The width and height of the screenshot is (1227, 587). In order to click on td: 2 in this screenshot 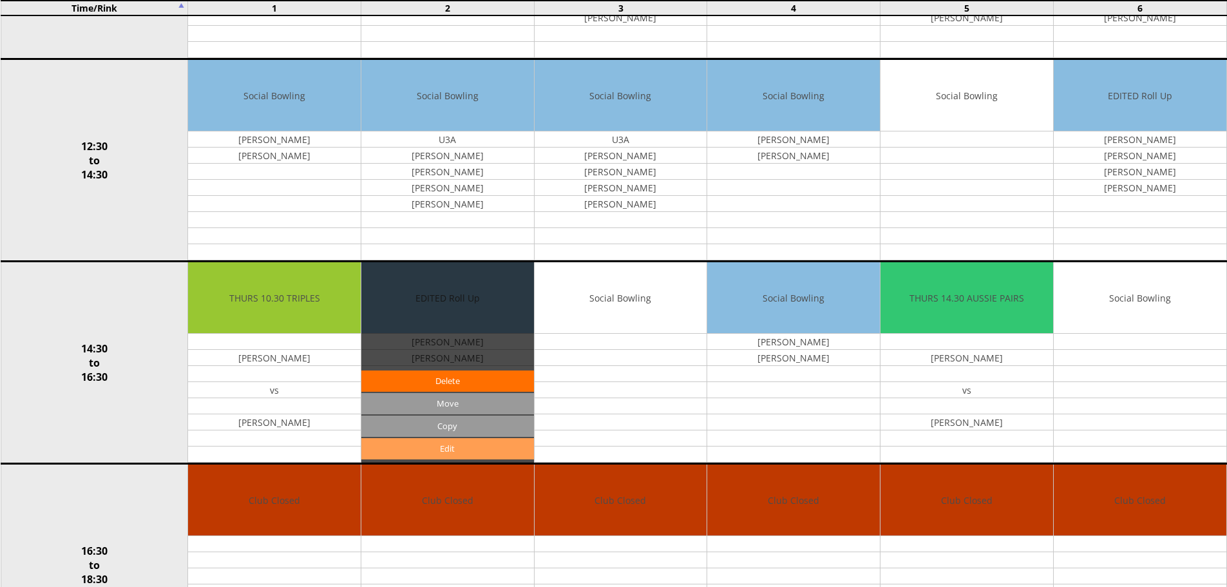, I will do `click(447, 8)`.